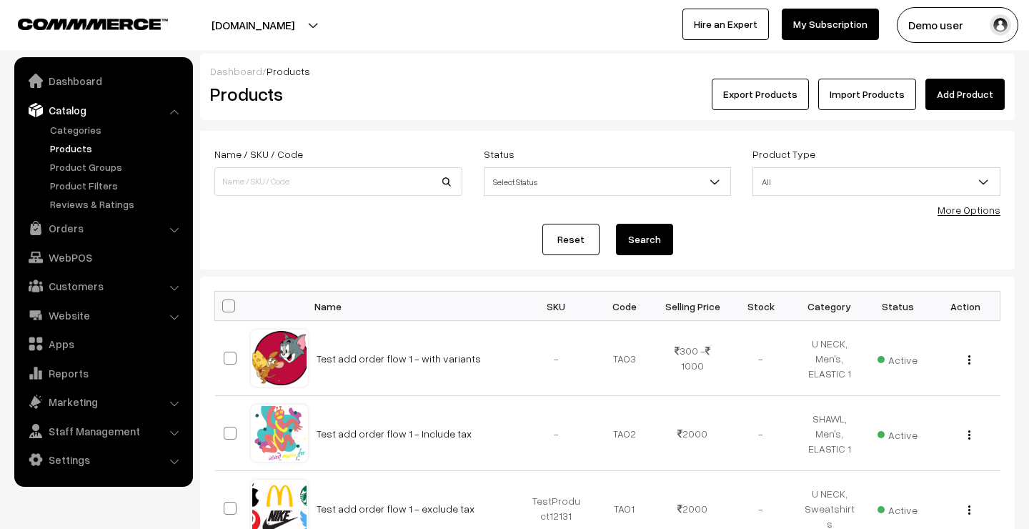  I want to click on a: Apps, so click(103, 344).